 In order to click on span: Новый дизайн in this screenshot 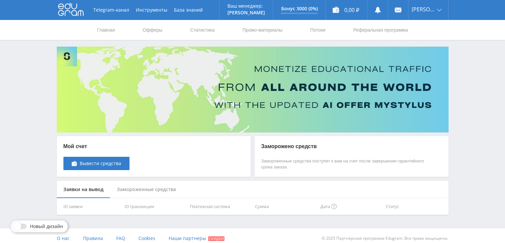, I will do `click(47, 226)`.